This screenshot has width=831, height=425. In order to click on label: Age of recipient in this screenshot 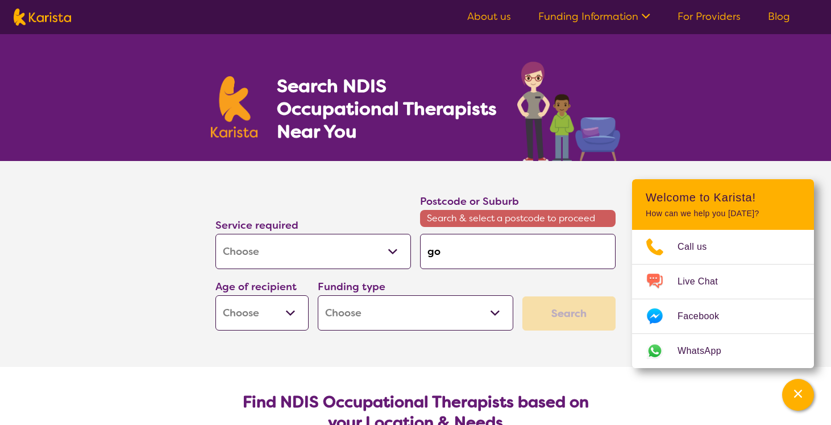, I will do `click(256, 286)`.